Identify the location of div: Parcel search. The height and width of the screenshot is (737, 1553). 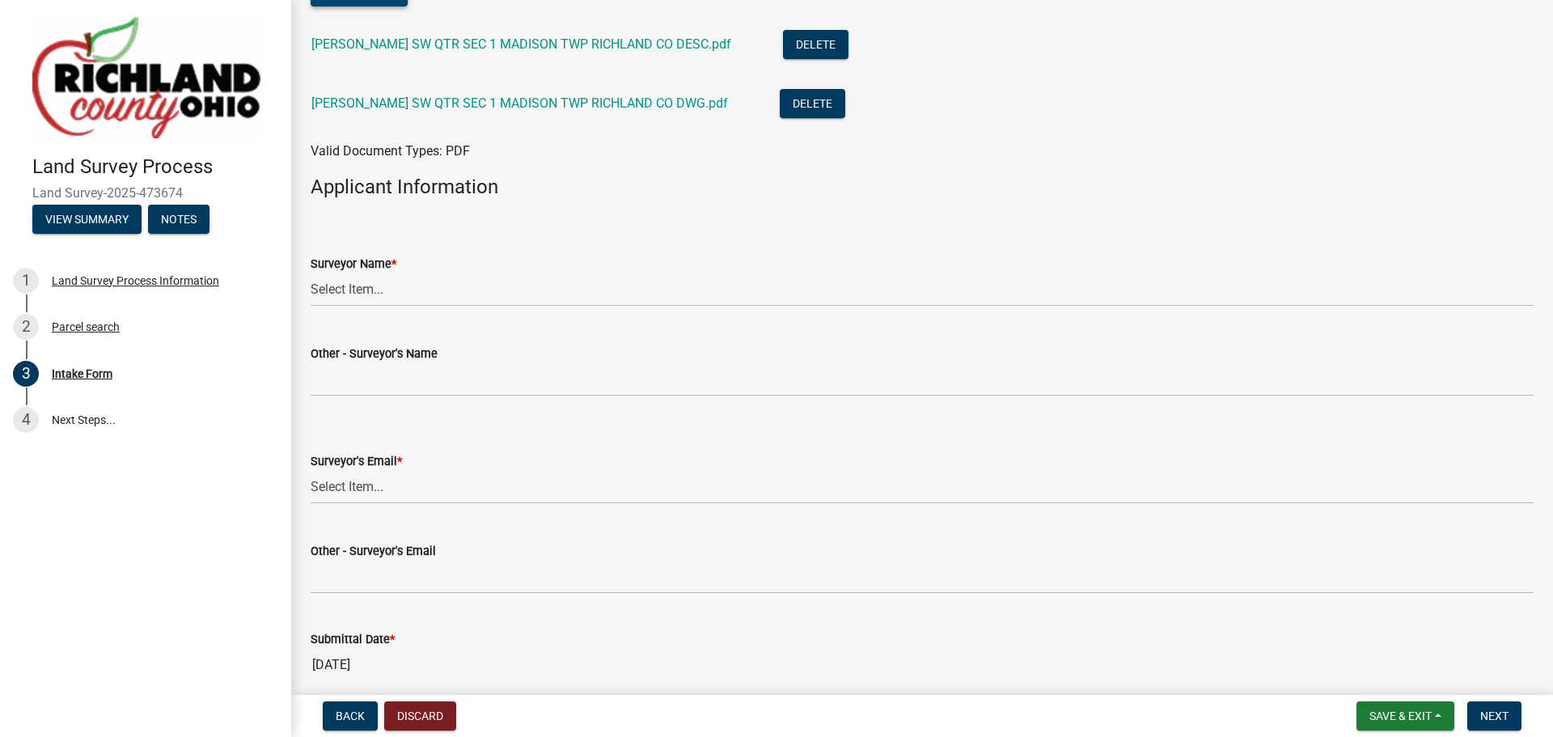
(86, 327).